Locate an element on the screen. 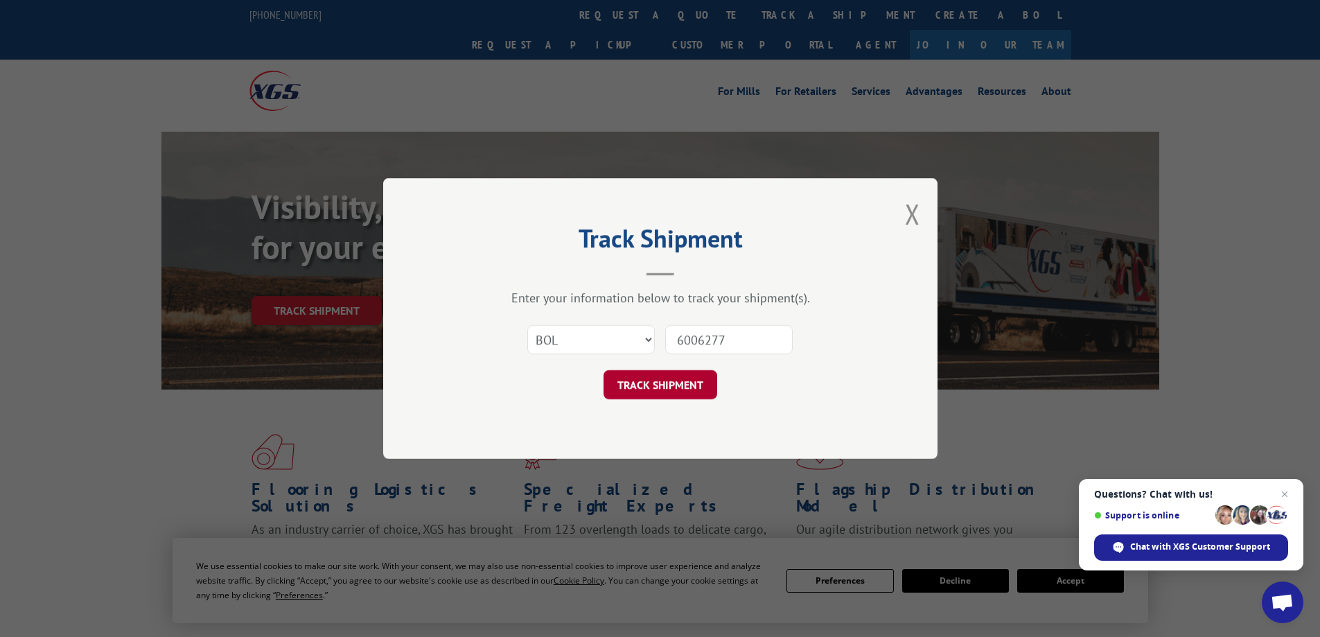 The width and height of the screenshot is (1320, 637). span: Questions? Chat with us! is located at coordinates (1191, 494).